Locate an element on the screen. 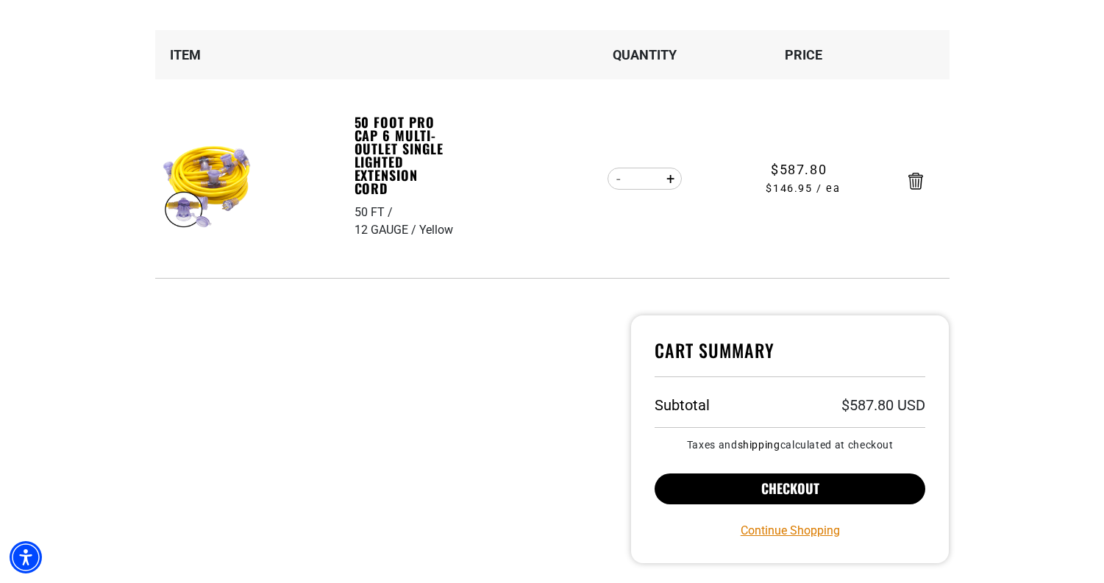 The image size is (1104, 583). input: Quantity for 50 Foot Pro Cap 6 Multi-Outlet Single Lighted Extension Cord is located at coordinates (644, 179).